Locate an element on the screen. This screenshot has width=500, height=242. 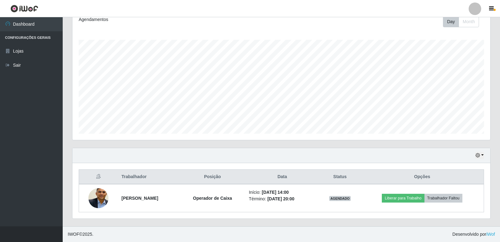
li: Término: is located at coordinates (282, 199).